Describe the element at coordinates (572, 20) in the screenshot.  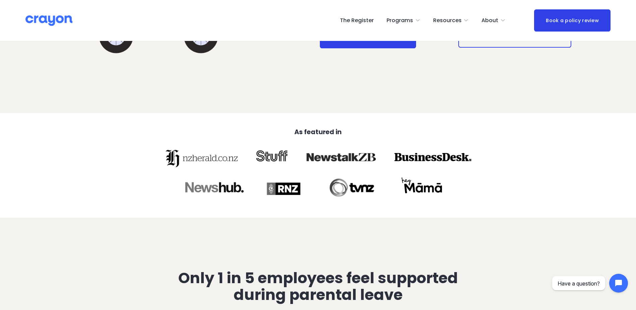
I see `a: Book a policy review` at that location.